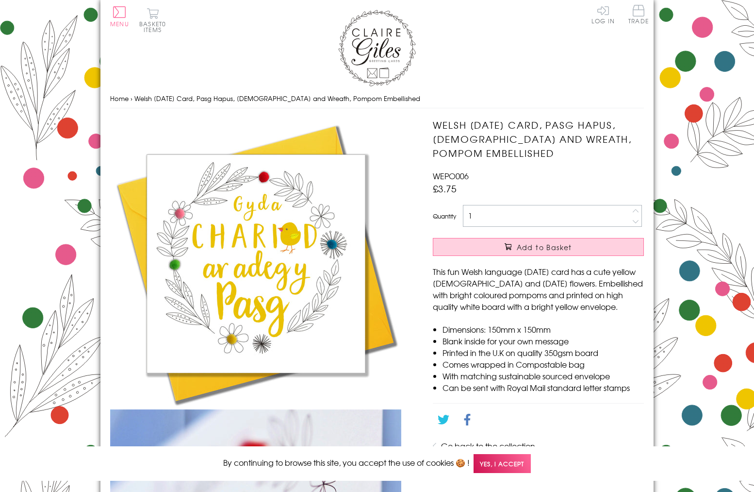 This screenshot has width=754, height=492. What do you see at coordinates (603, 14) in the screenshot?
I see `a: Log In` at bounding box center [603, 14].